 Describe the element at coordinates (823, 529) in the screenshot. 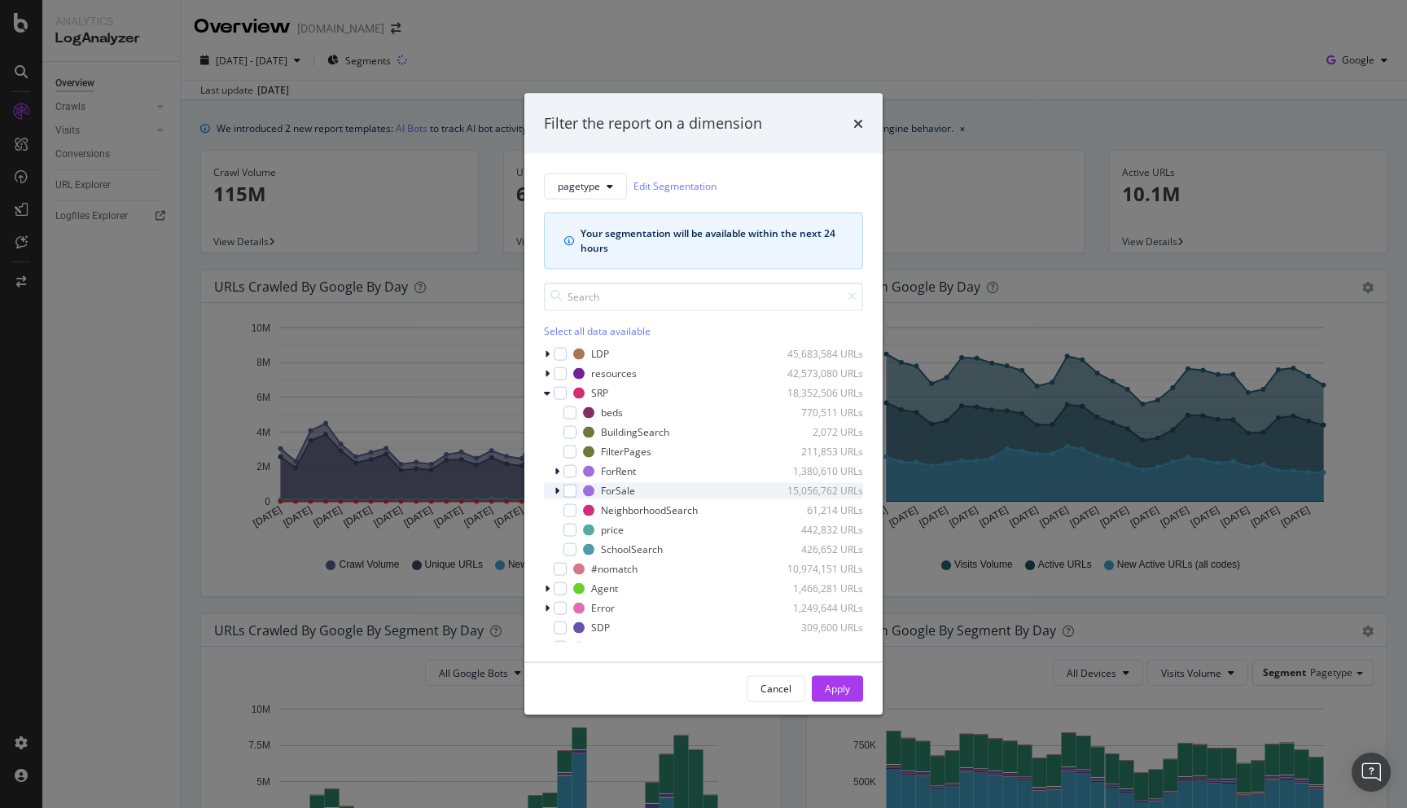

I see `div: 442,832 URLs` at that location.